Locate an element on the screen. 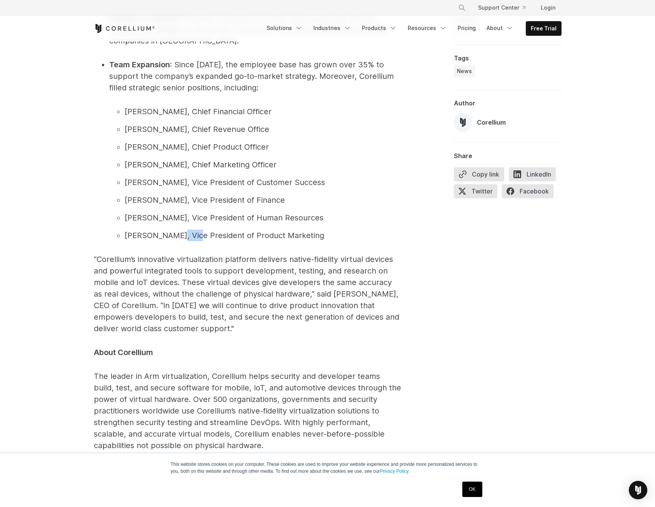  strong: Team Expansion is located at coordinates (140, 65).